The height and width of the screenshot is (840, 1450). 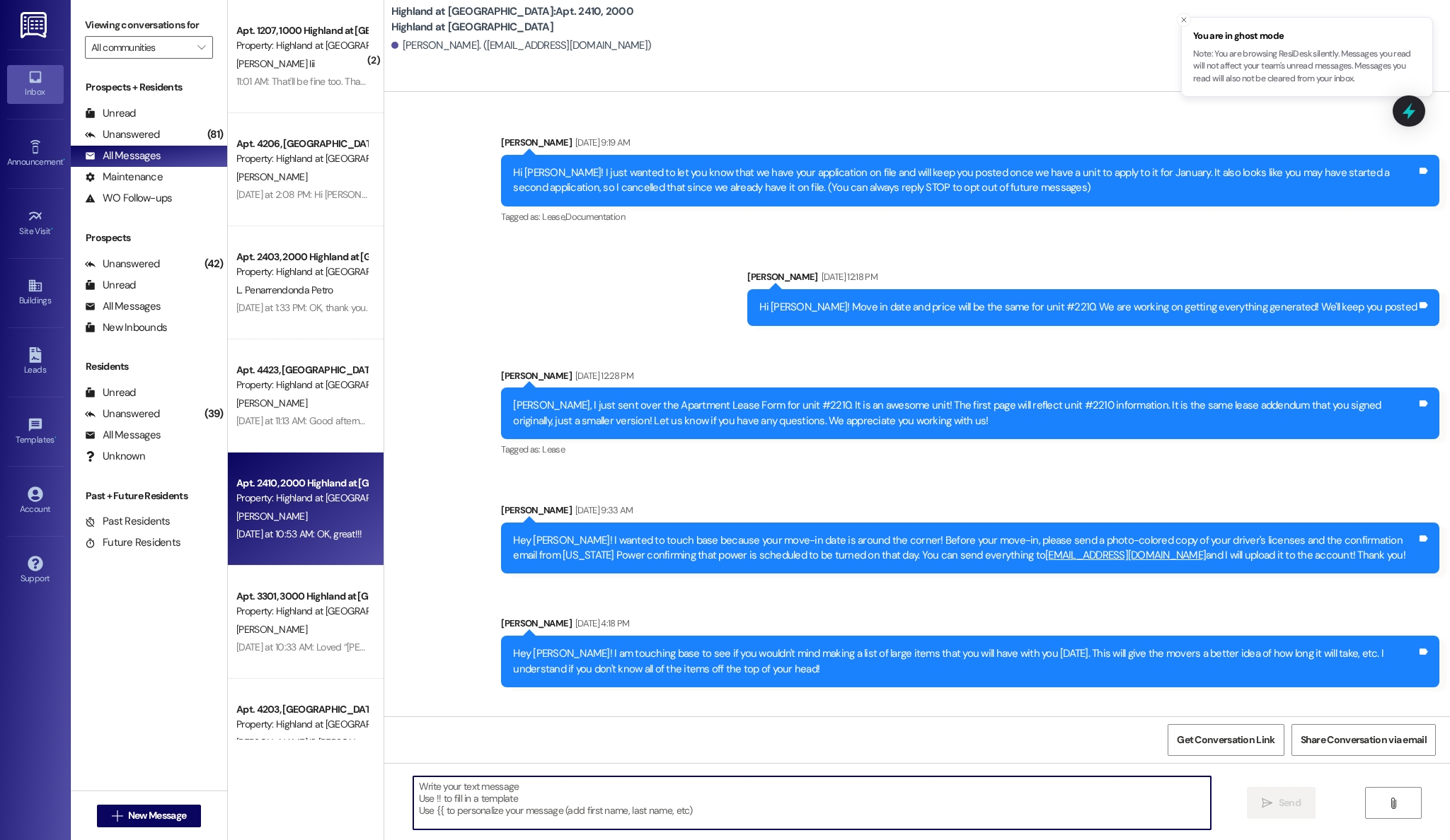 What do you see at coordinates (149, 87) in the screenshot?
I see `div: Prospects + Residents` at bounding box center [149, 87].